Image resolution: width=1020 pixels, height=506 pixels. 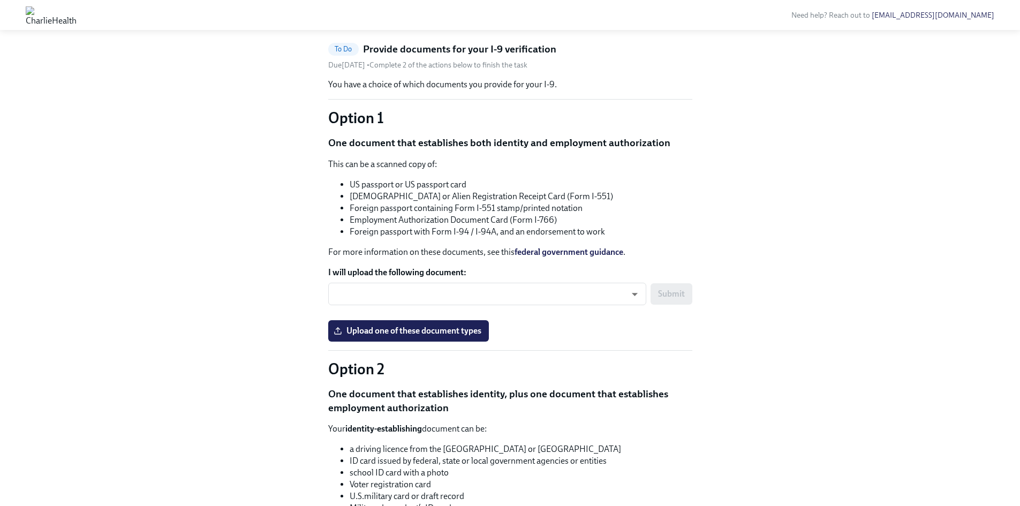 I want to click on a: federal government guidance, so click(x=569, y=252).